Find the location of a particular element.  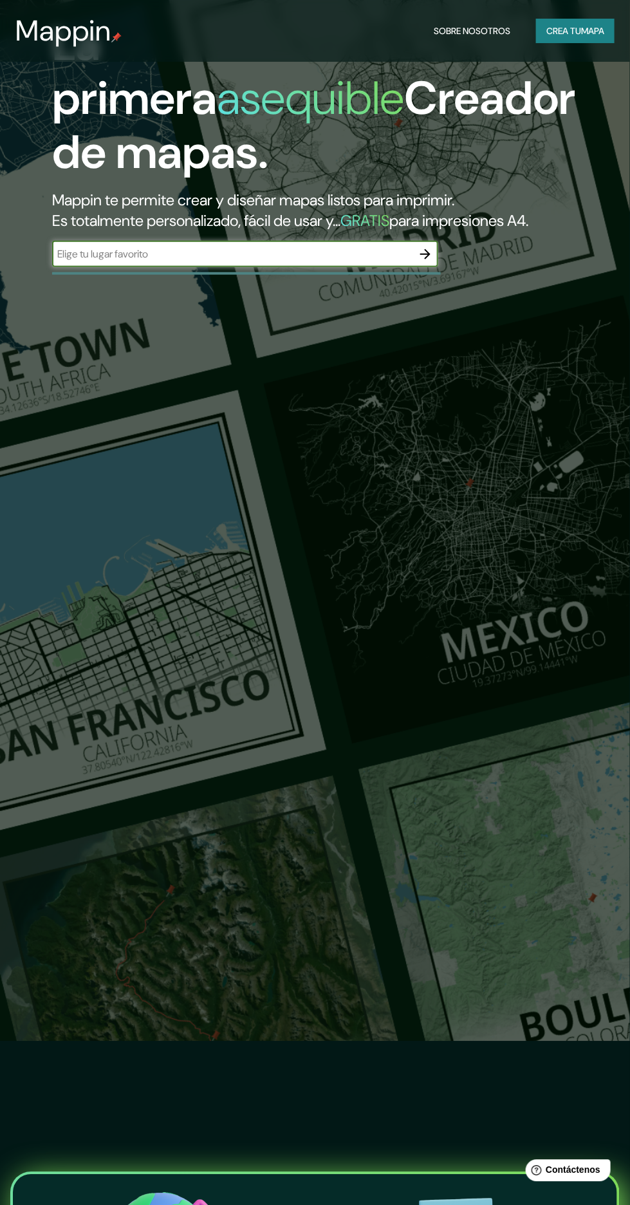

font: Es totalmente personalizado, fácil de usar y... is located at coordinates (196, 220).